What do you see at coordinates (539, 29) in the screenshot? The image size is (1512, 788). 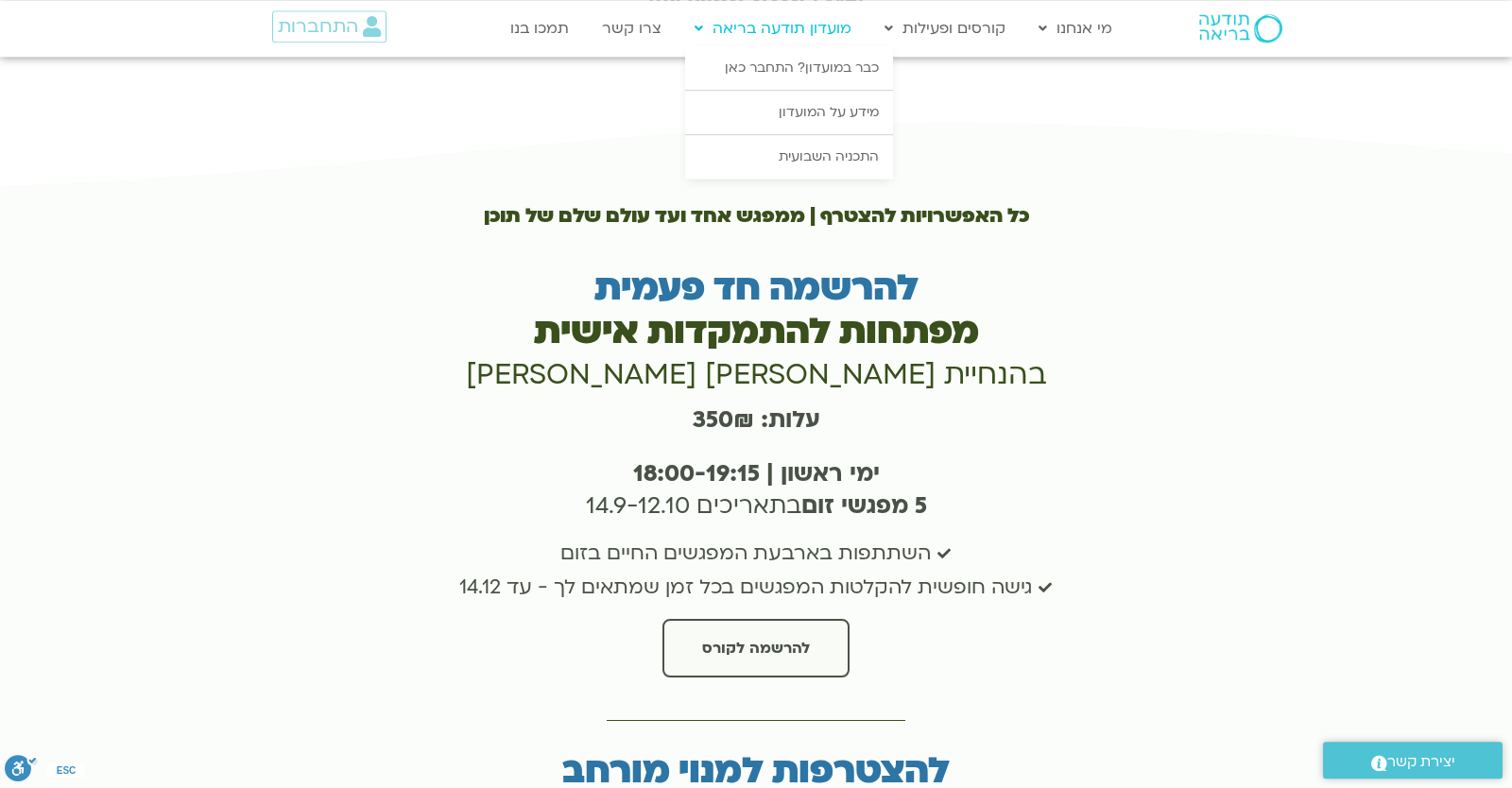 I see `a: תמכו בנו` at bounding box center [539, 29].